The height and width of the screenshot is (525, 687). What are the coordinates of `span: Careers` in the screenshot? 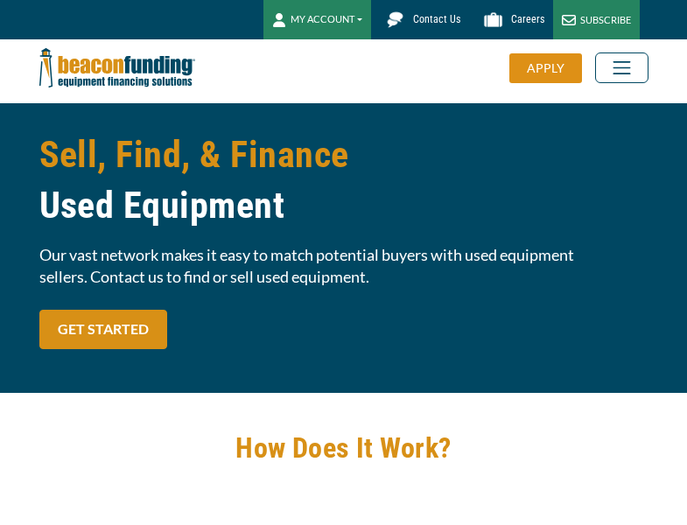 It's located at (528, 19).